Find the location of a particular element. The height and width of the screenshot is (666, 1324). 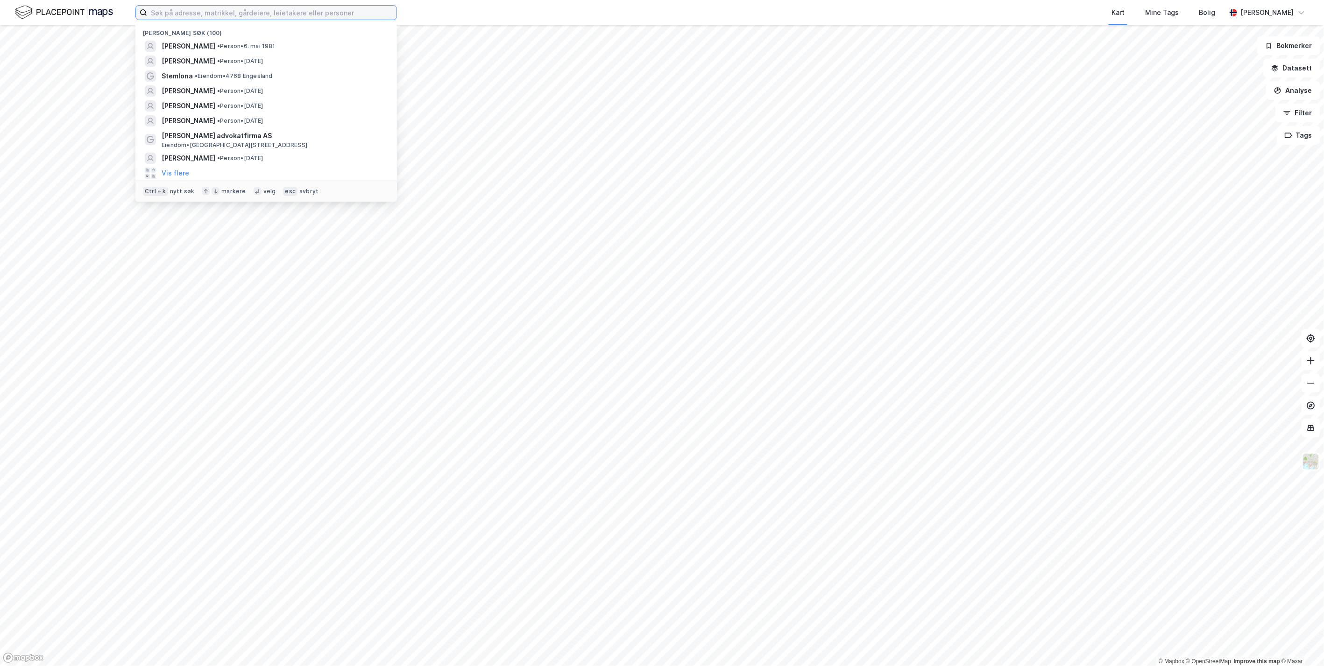

div: Bolig is located at coordinates (1207, 13).